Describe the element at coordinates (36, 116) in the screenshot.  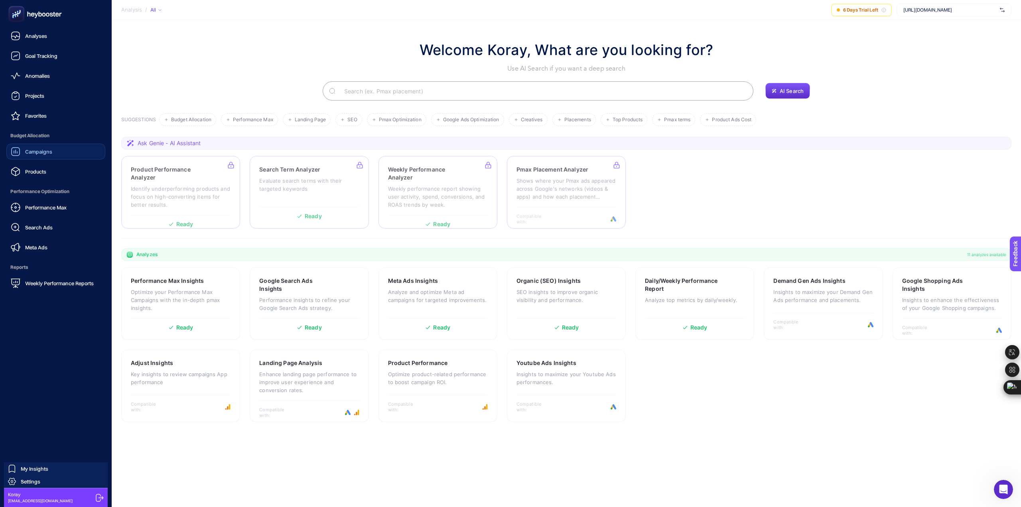
I see `span: Favorites` at that location.